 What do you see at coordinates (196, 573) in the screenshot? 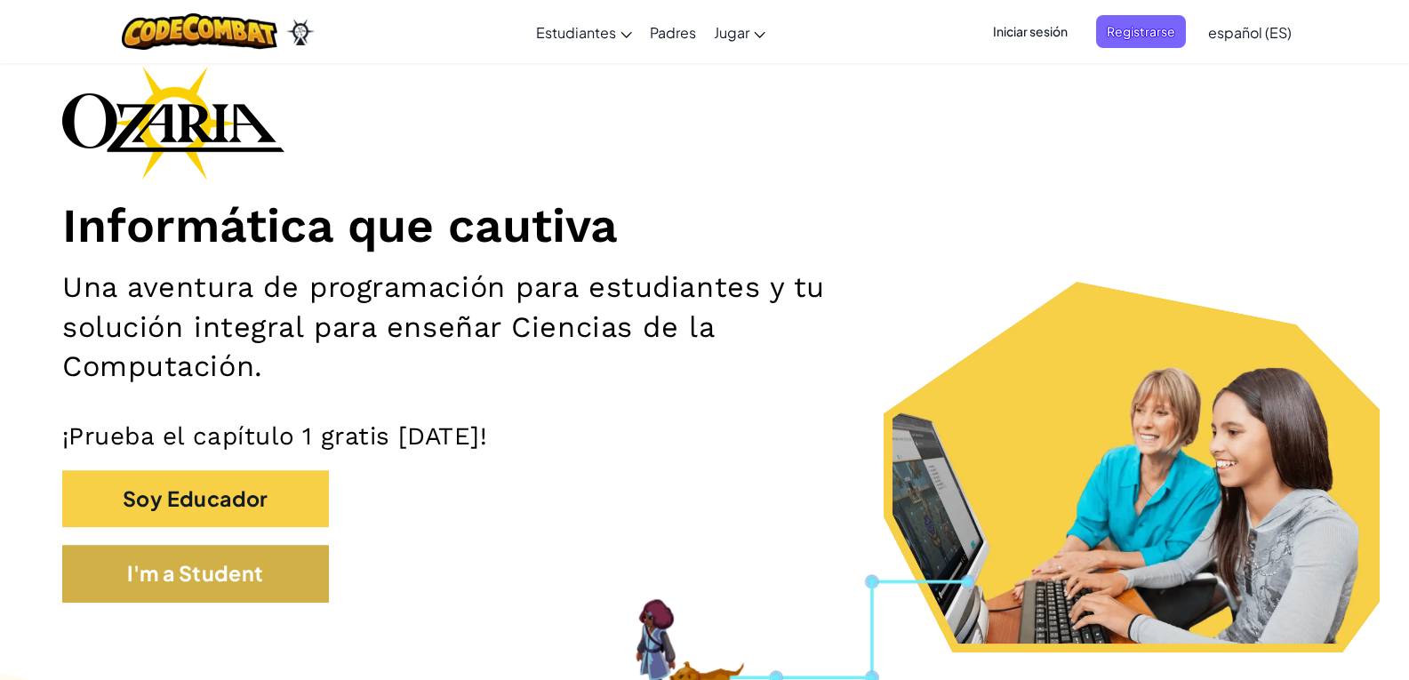
I see `button: I'm a Student` at bounding box center [196, 573].